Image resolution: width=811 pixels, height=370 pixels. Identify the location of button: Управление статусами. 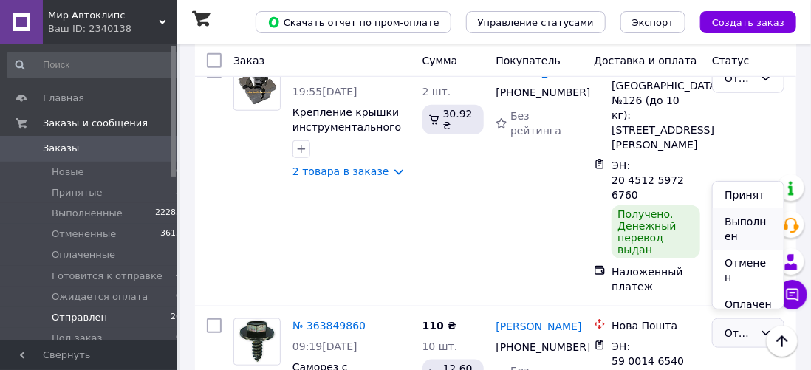
(536, 22).